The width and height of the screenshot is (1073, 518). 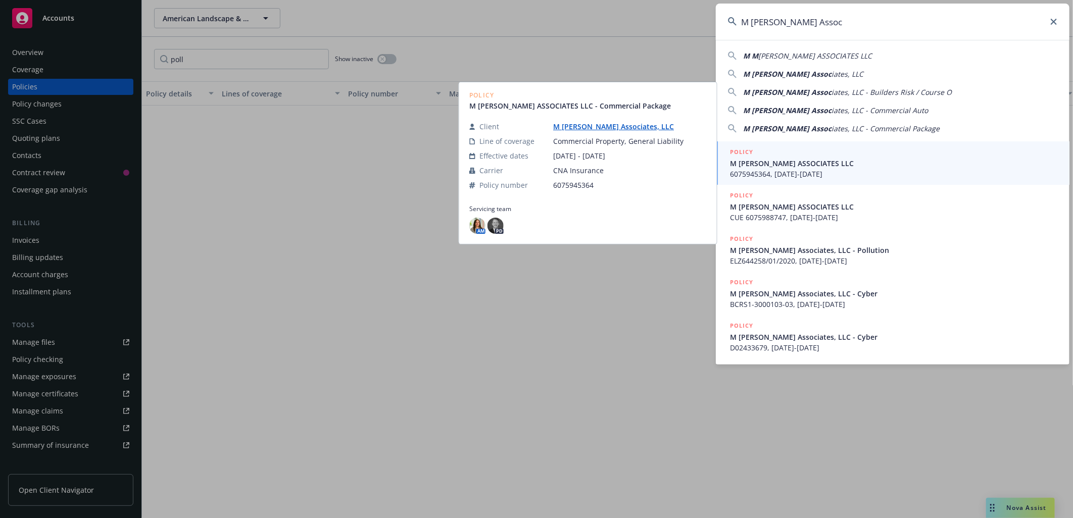 What do you see at coordinates (893, 22) in the screenshot?
I see `input: Search...` at bounding box center [893, 22].